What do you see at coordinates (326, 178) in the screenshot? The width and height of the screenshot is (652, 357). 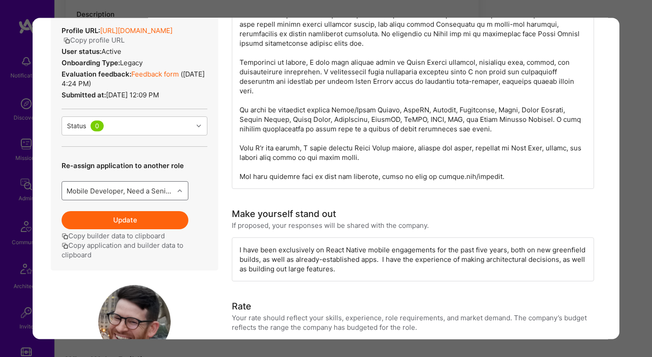 I see `div: modal` at bounding box center [326, 178].